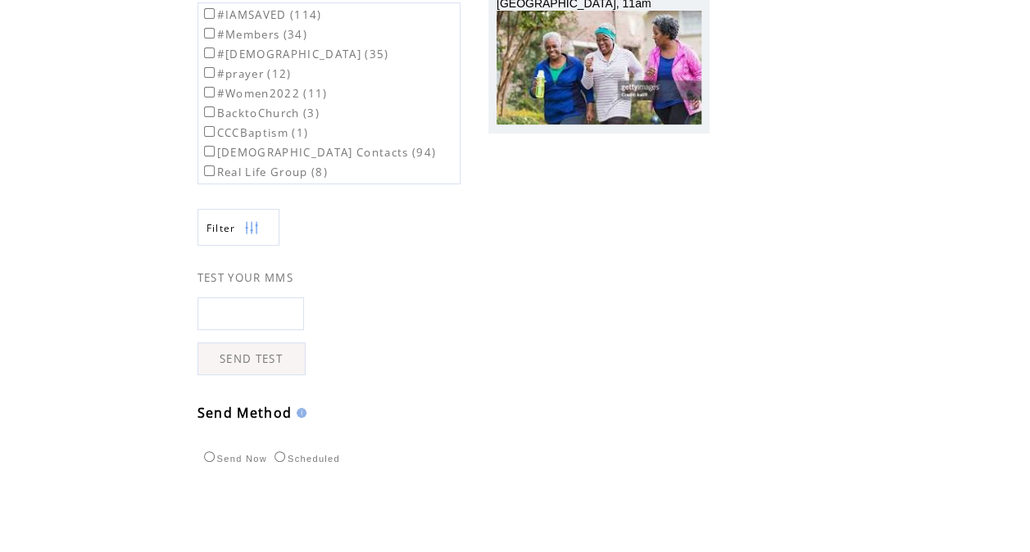  What do you see at coordinates (299, 413) in the screenshot?
I see `img: help.gif` at bounding box center [299, 413].